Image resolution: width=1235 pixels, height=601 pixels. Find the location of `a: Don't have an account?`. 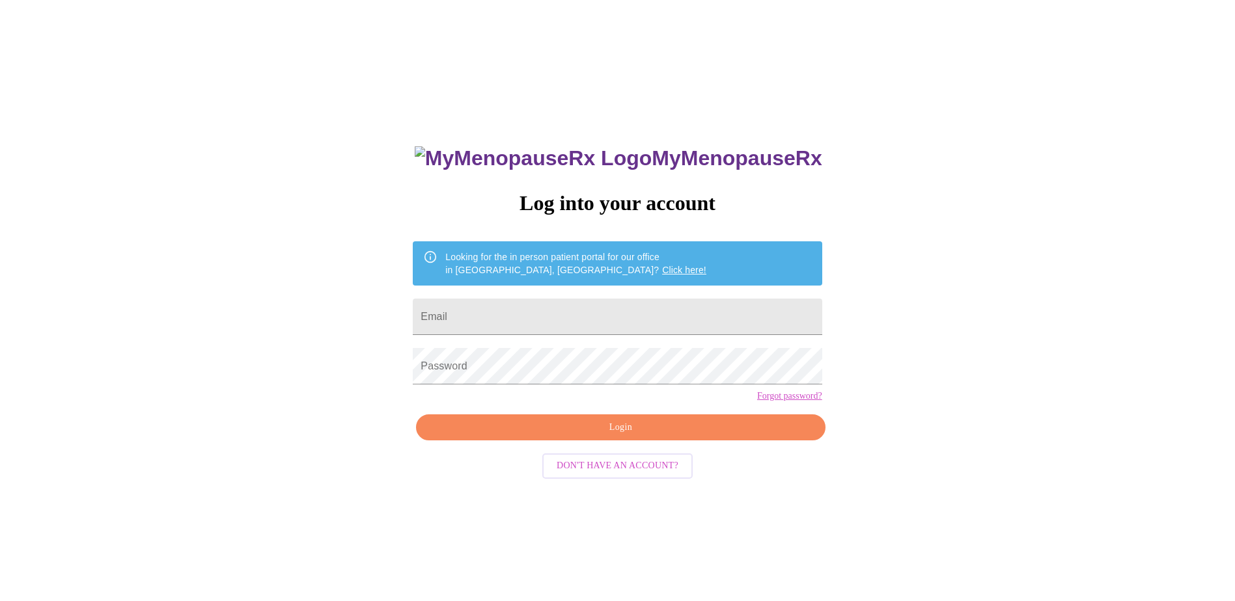

a: Don't have an account? is located at coordinates (617, 465).